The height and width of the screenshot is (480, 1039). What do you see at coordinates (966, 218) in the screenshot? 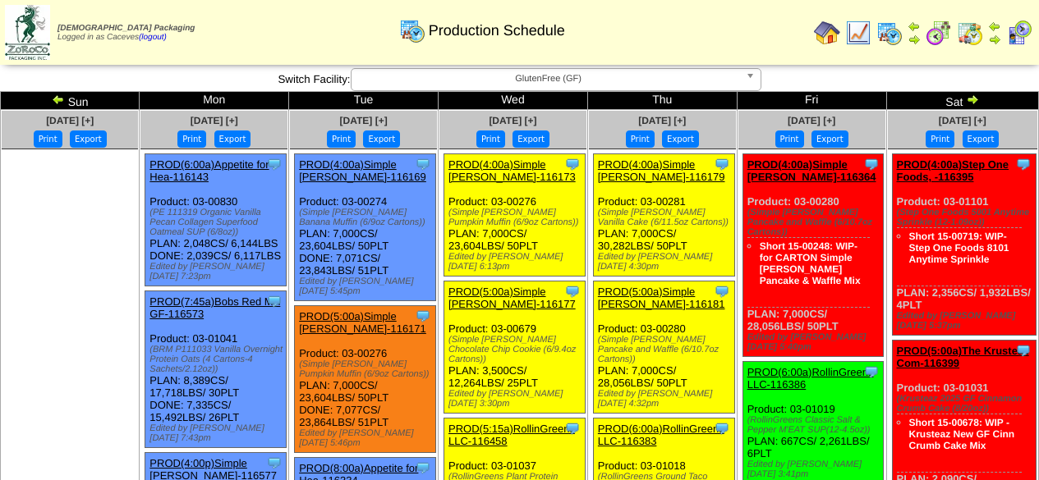
I see `div: (Step One Foods 5001 Anytime Sprinkle (12-1.09oz))` at bounding box center [966, 218].